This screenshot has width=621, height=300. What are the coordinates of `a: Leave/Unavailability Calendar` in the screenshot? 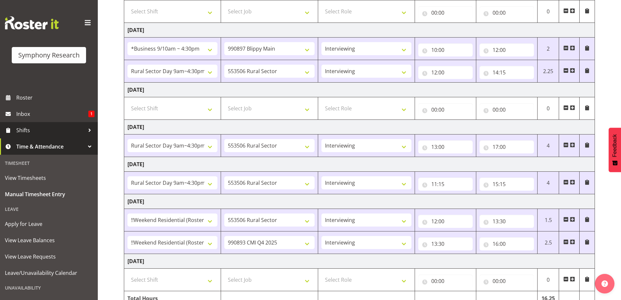 It's located at (49, 273).